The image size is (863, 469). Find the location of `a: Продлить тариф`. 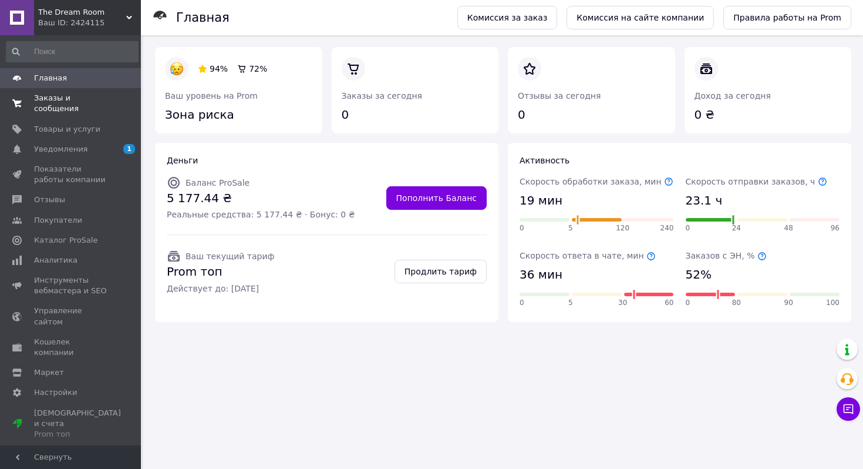

a: Продлить тариф is located at coordinates (440, 271).